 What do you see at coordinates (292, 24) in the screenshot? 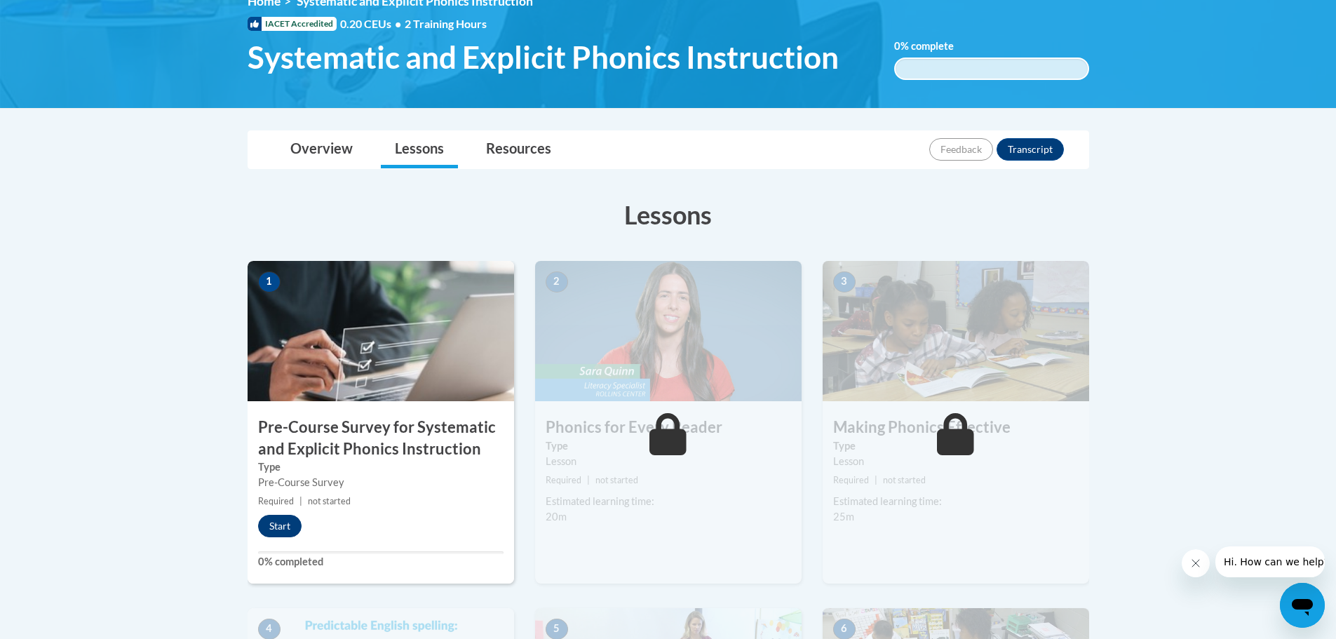
I see `span: IACET Accredited` at bounding box center [292, 24].